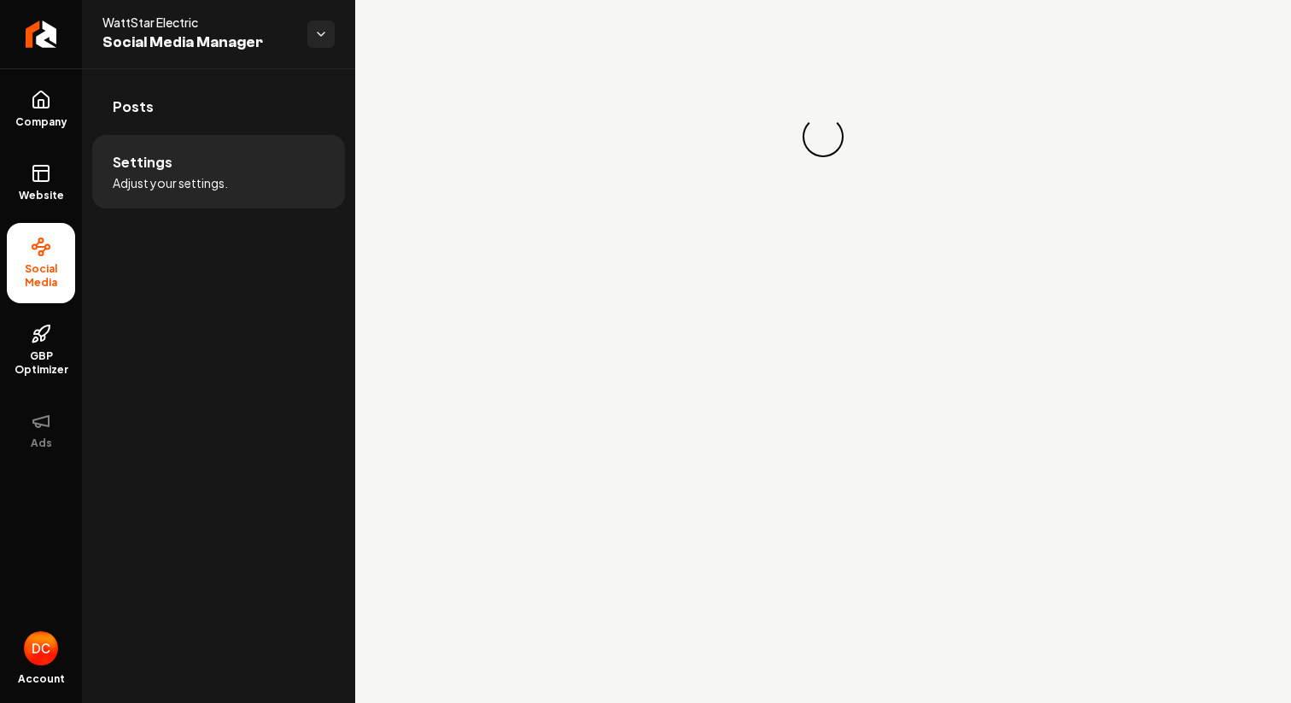 The height and width of the screenshot is (703, 1291). What do you see at coordinates (41, 648) in the screenshot?
I see `button: Open user button` at bounding box center [41, 648].